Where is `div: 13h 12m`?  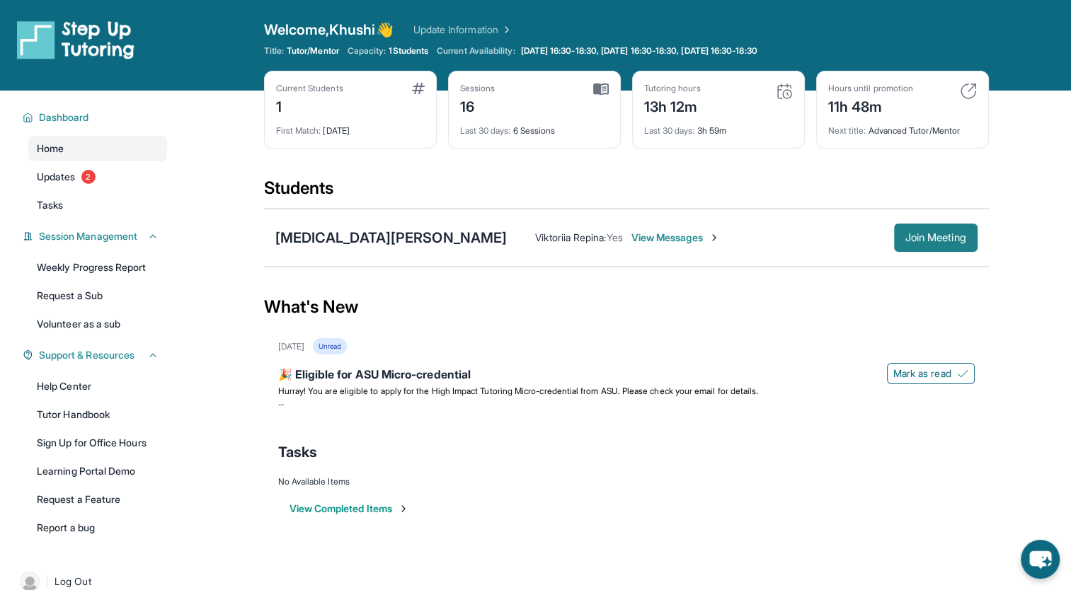
div: 13h 12m is located at coordinates (672, 105).